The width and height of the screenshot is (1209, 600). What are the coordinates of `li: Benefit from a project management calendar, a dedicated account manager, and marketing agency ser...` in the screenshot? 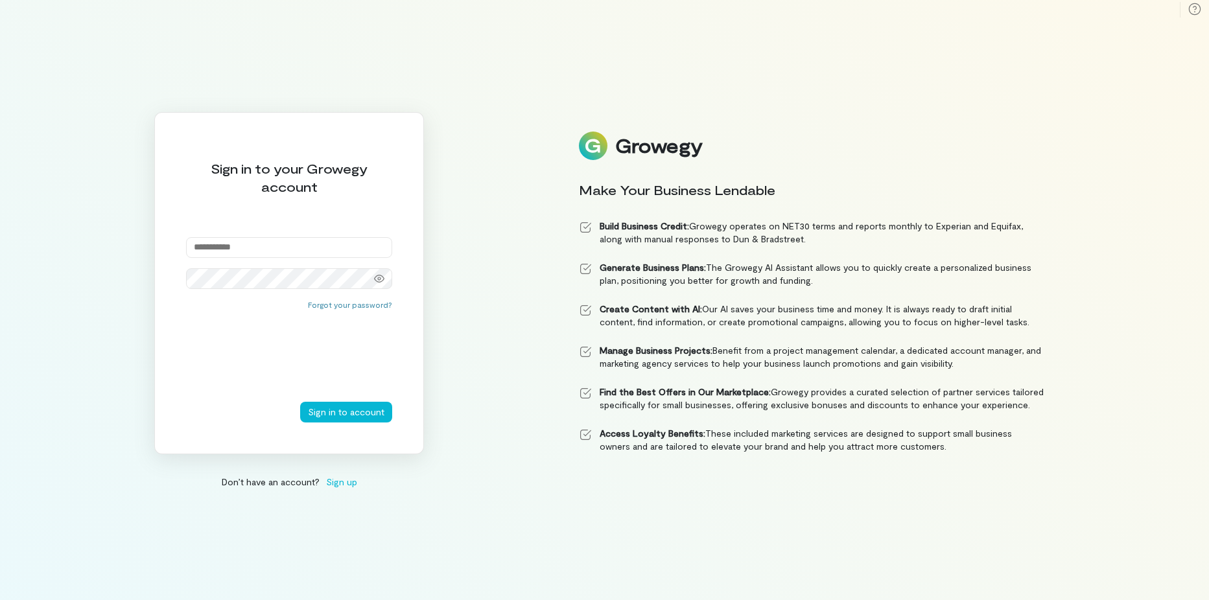 It's located at (812, 357).